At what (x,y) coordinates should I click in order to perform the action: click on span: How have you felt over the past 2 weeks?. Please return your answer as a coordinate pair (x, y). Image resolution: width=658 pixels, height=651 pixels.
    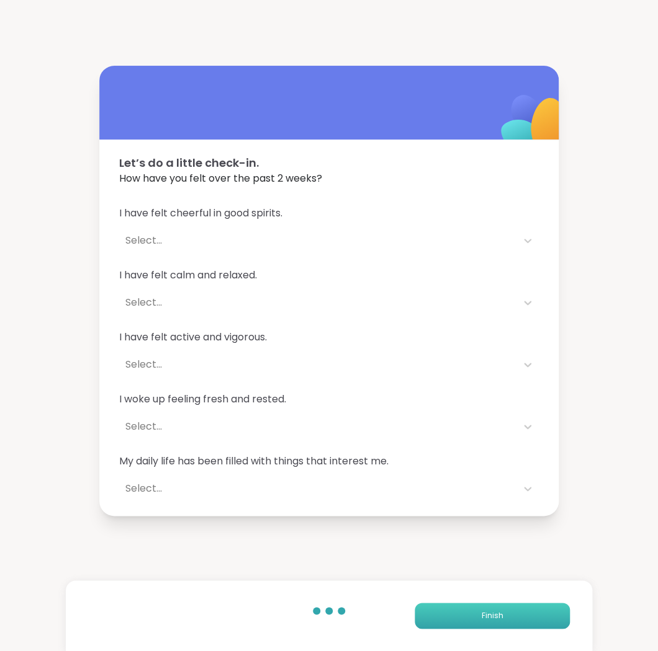
    Looking at the image, I should click on (329, 179).